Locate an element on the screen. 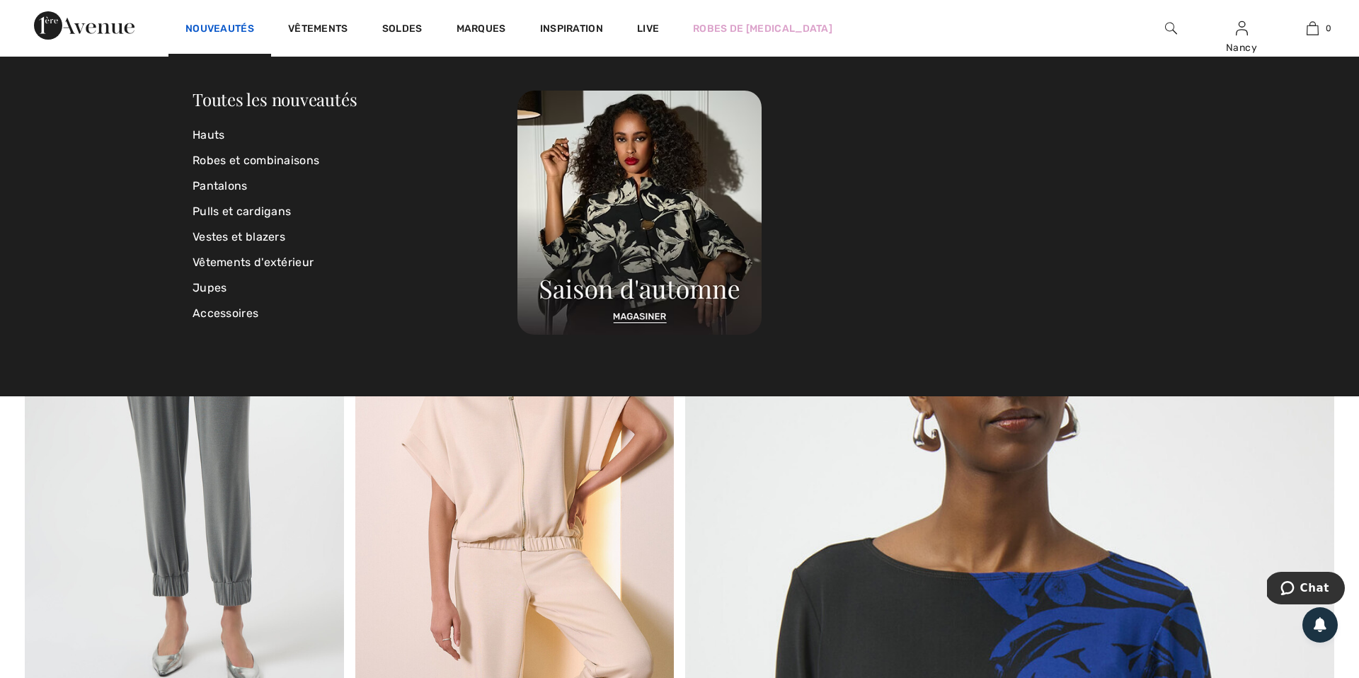  span: Chat is located at coordinates (47, 16).